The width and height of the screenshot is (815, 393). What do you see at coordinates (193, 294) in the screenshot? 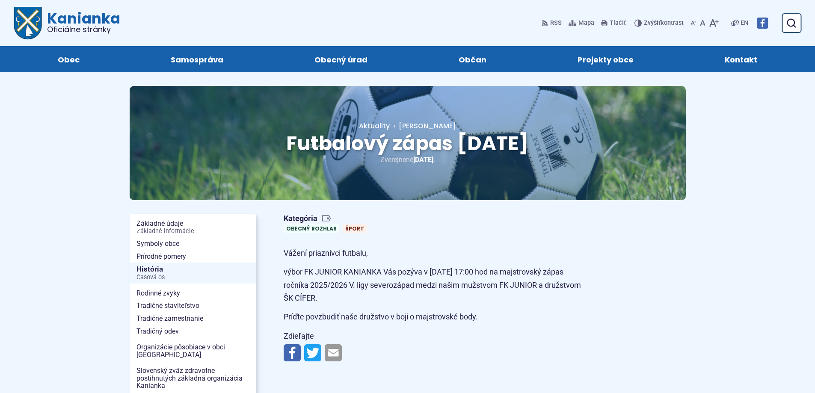
I see `span: Rodinné zvyky` at bounding box center [193, 294].